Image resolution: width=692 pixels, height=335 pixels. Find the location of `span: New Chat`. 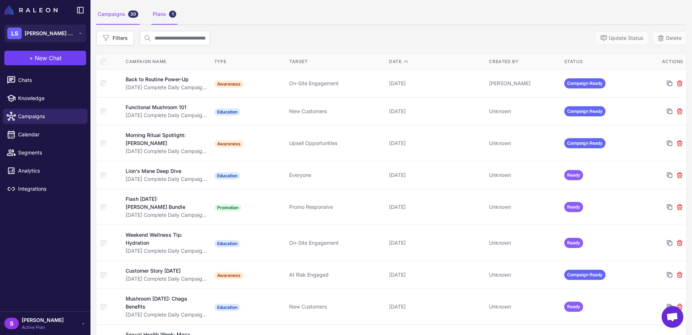

span: New Chat is located at coordinates (48, 58).